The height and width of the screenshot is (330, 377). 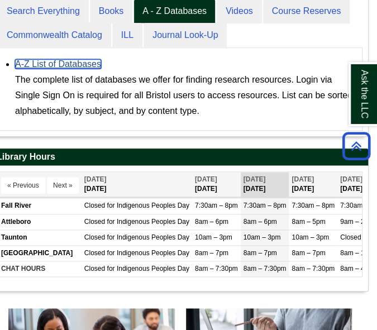 What do you see at coordinates (186, 96) in the screenshot?
I see `div: The complete list of databases we offer for finding research resources. Login via Single Sign On ...` at bounding box center [186, 96].